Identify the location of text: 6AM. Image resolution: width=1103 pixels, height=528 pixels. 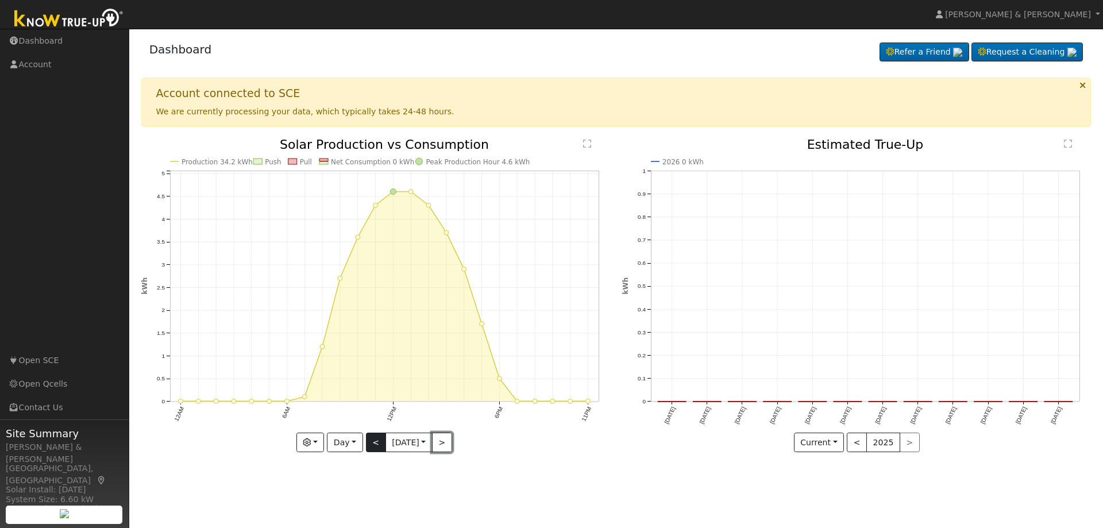
(286, 413).